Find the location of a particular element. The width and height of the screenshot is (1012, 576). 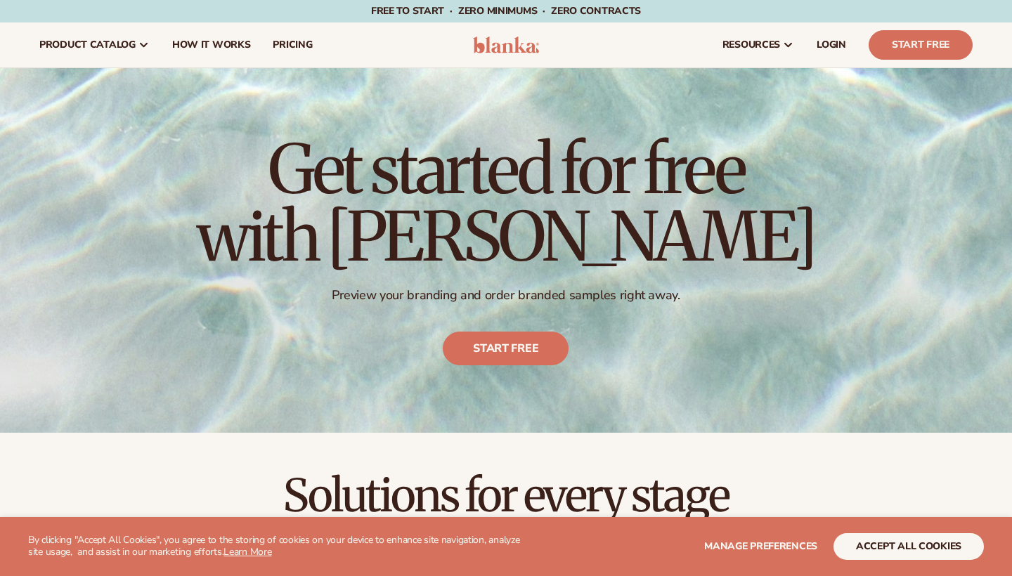

span: Manage preferences is located at coordinates (761, 546).